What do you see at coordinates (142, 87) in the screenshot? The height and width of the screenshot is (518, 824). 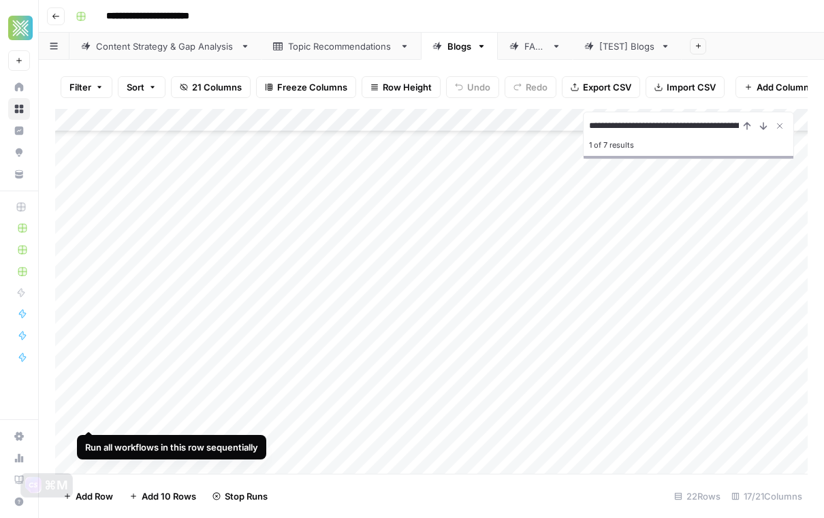 I see `button: Sort` at bounding box center [142, 87].